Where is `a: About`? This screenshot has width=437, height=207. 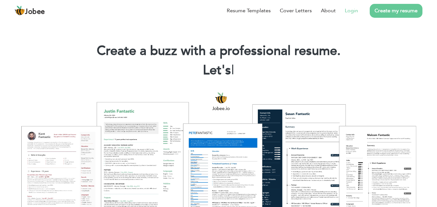
a: About is located at coordinates (328, 11).